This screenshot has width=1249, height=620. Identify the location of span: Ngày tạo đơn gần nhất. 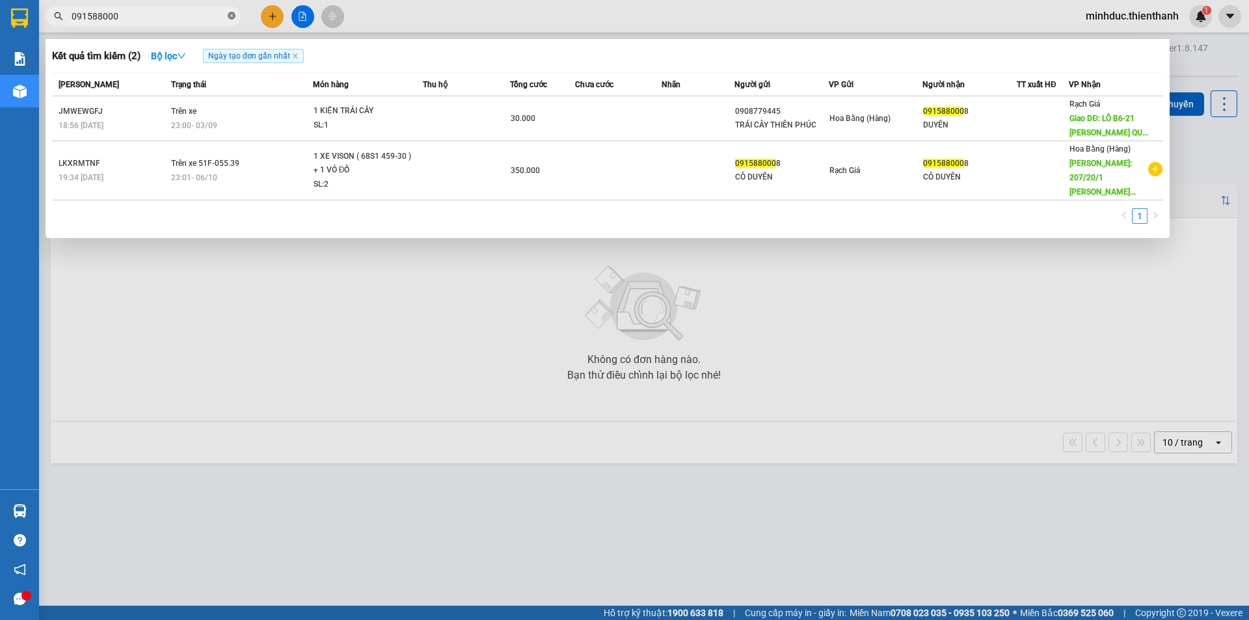
(253, 56).